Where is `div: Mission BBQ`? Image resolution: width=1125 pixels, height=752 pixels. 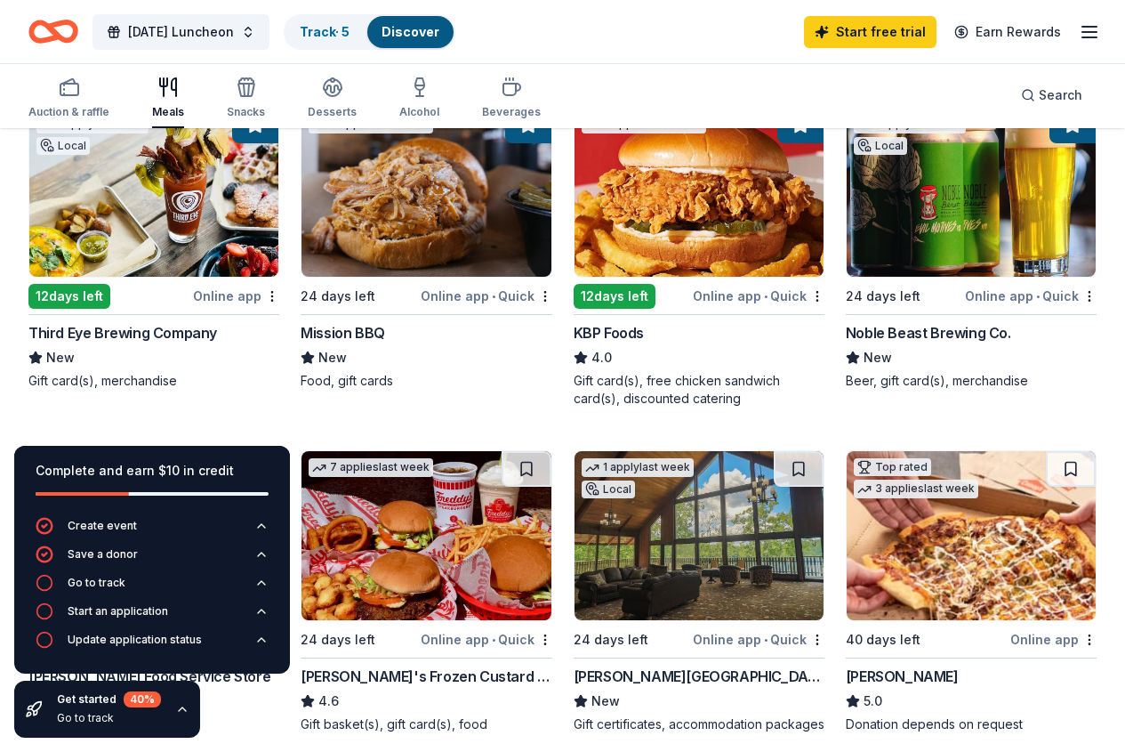
div: Mission BBQ is located at coordinates (343, 333).